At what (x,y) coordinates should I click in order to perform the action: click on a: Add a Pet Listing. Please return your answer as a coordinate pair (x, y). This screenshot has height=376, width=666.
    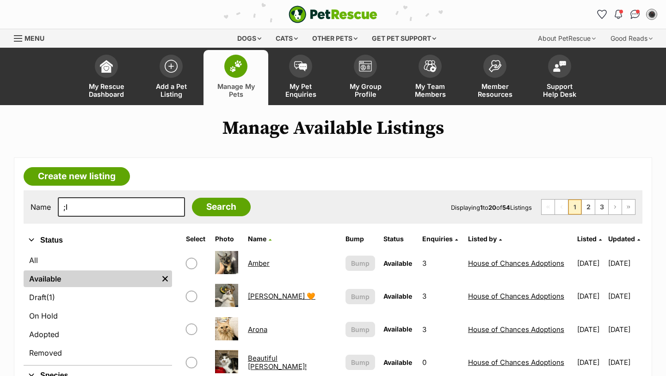
    Looking at the image, I should click on (171, 77).